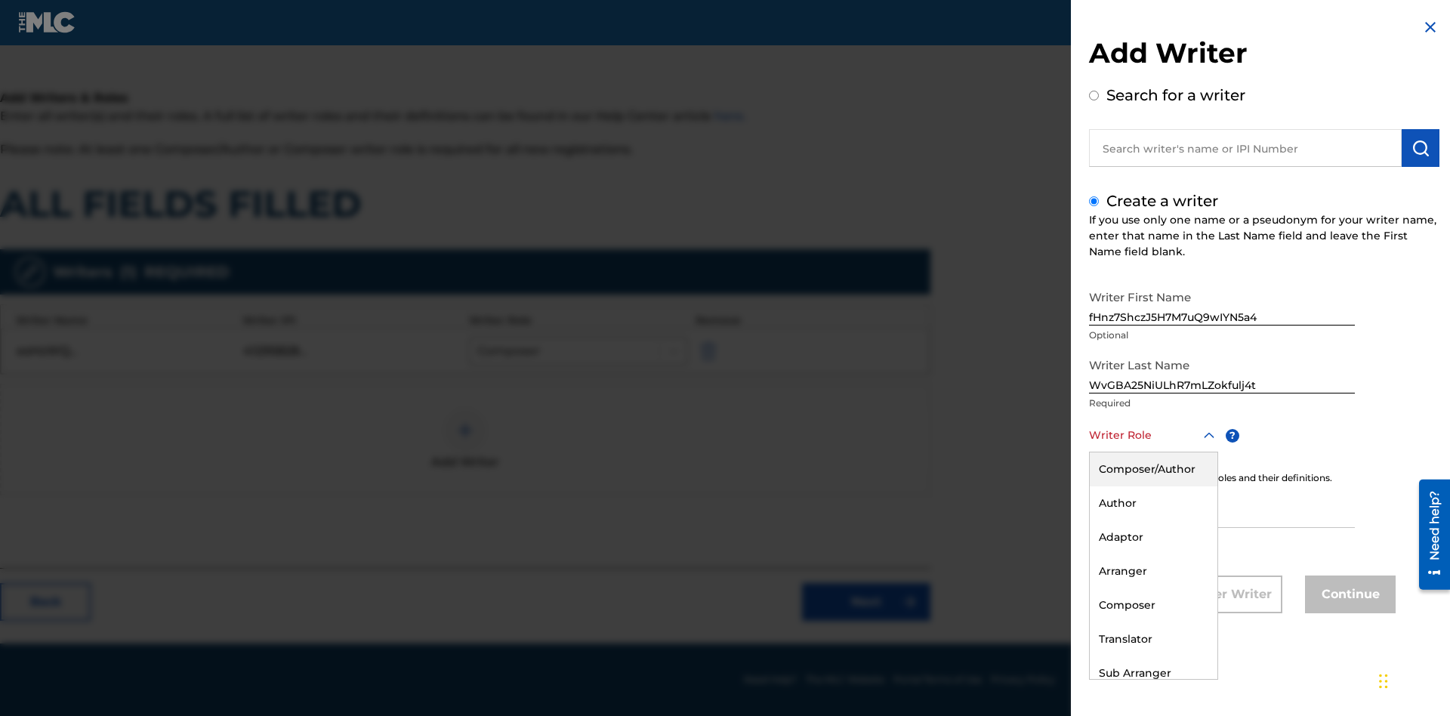  I want to click on div: Drag, so click(1384, 681).